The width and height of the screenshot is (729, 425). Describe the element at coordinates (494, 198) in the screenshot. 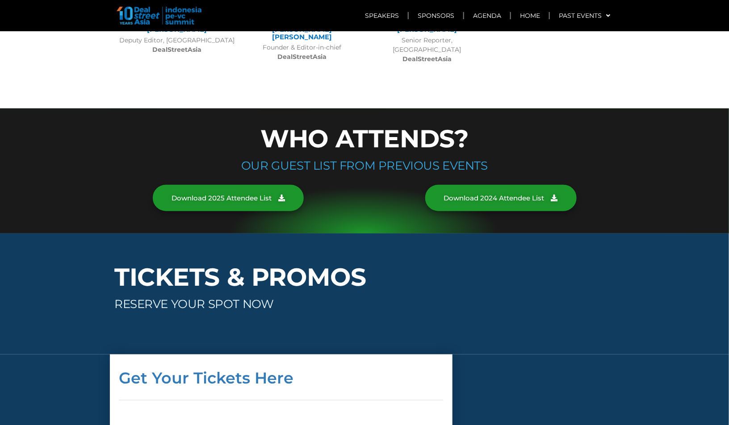

I see `span: Download 2024 Attendee List` at that location.